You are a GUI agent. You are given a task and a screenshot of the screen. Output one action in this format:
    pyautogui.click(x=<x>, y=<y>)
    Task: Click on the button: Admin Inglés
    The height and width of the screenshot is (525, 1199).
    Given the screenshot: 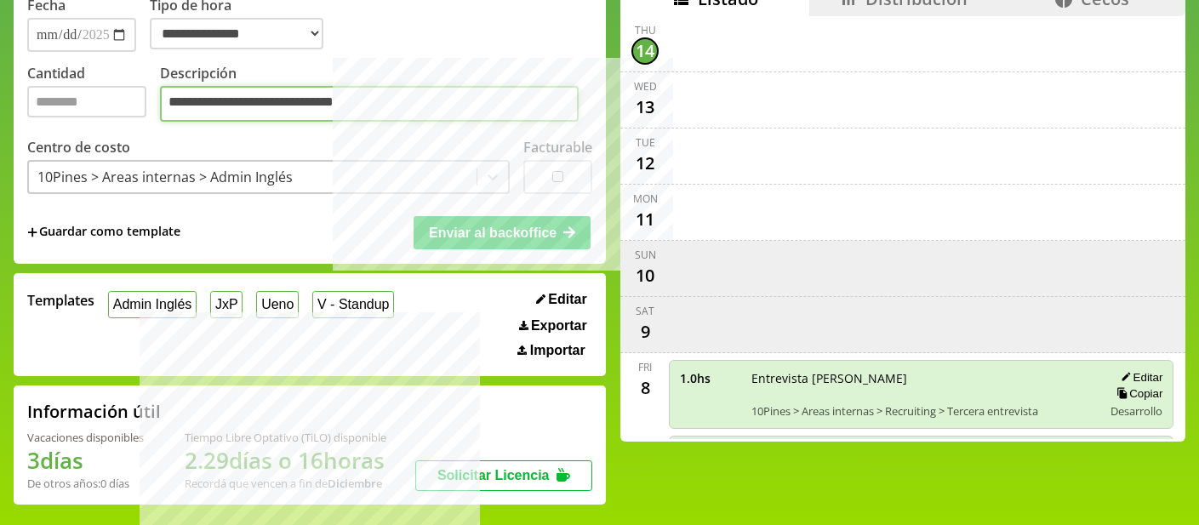 What is the action you would take?
    pyautogui.click(x=152, y=304)
    